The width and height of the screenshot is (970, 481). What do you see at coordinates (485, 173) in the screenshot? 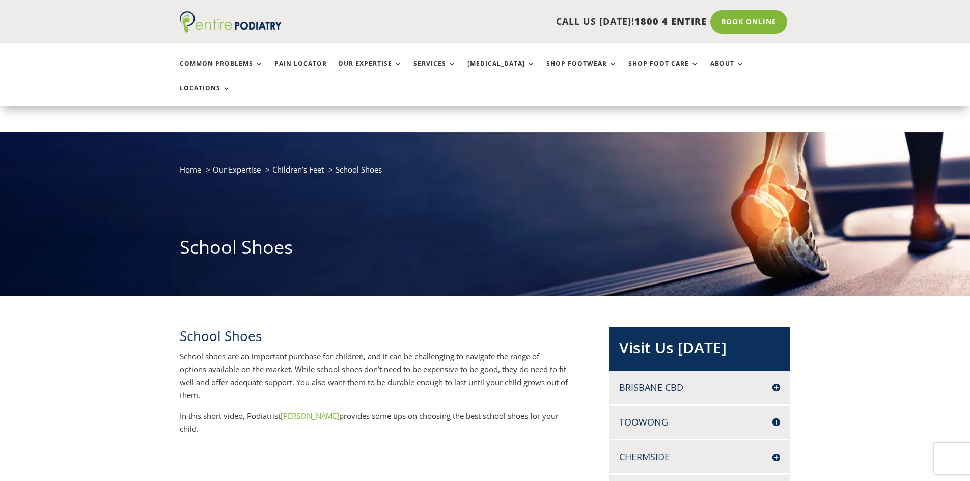
I see `nav: breadcrumb` at bounding box center [485, 173].